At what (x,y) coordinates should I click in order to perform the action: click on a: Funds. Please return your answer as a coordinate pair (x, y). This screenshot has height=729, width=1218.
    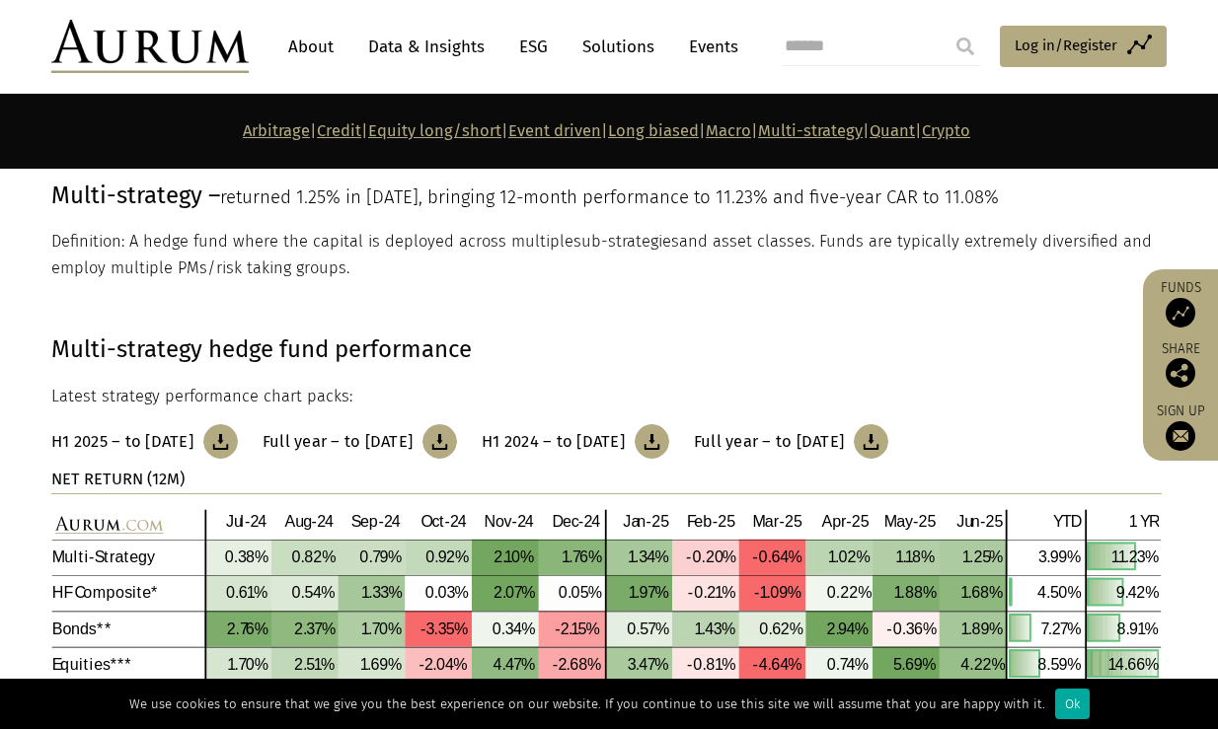
    Looking at the image, I should click on (1181, 303).